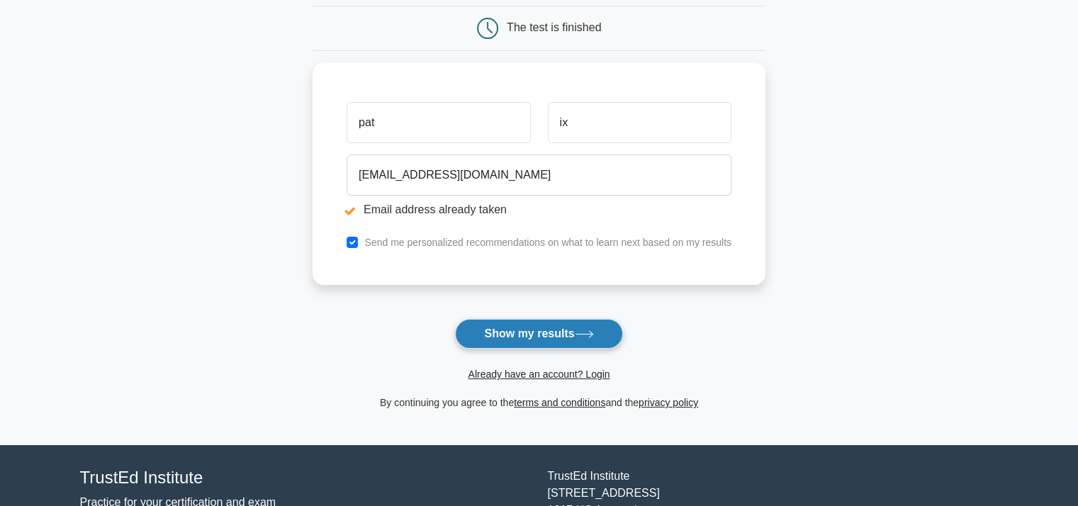  What do you see at coordinates (539, 402) in the screenshot?
I see `div: By continuing you agree to the and the` at bounding box center [539, 402].